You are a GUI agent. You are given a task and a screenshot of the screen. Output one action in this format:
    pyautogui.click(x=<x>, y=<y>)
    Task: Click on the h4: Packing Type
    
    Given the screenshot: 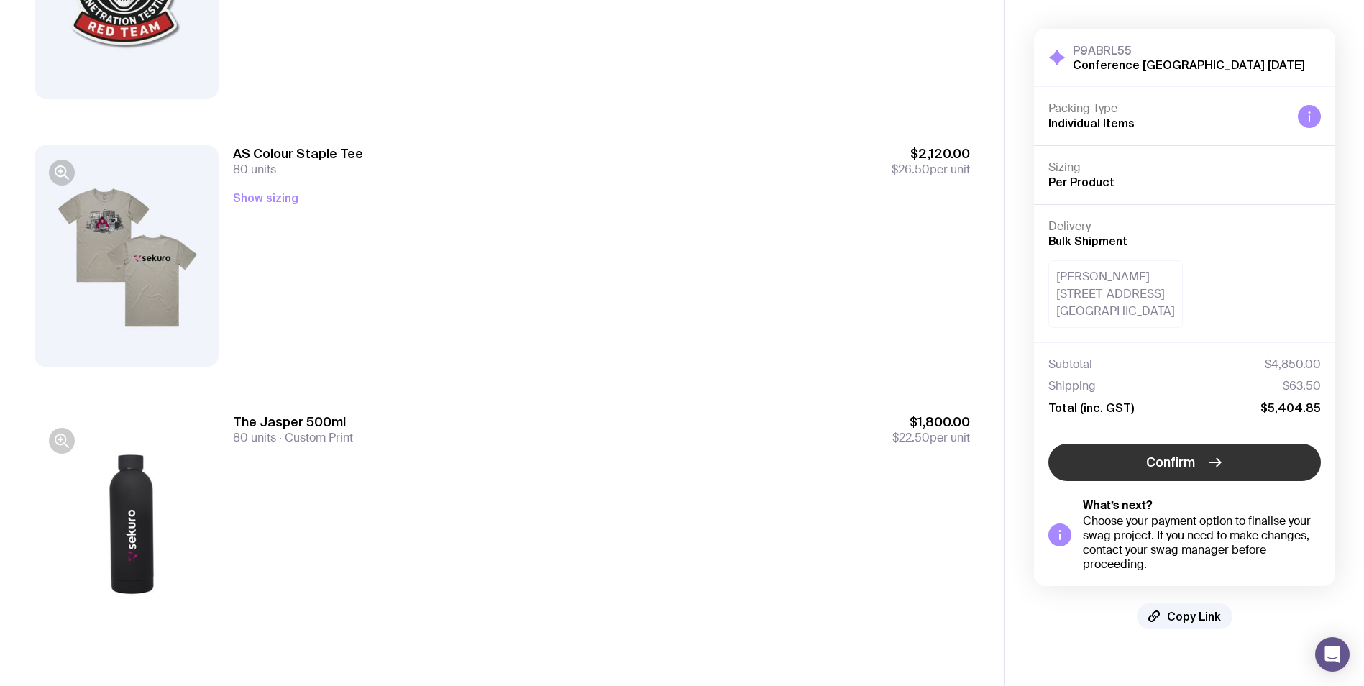 What is the action you would take?
    pyautogui.click(x=1167, y=109)
    